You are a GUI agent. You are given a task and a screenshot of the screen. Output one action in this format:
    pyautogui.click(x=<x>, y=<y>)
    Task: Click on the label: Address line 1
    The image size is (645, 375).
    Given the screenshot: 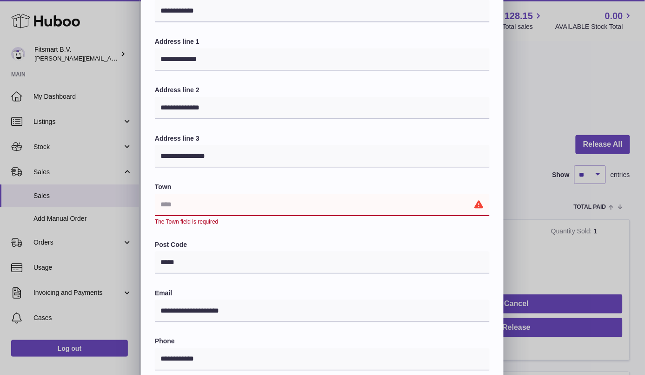 What is the action you would take?
    pyautogui.click(x=322, y=41)
    